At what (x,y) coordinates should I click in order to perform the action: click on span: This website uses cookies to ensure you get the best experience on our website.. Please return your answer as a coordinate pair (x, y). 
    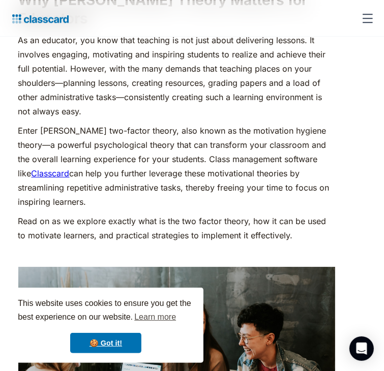
    Looking at the image, I should click on (106, 311).